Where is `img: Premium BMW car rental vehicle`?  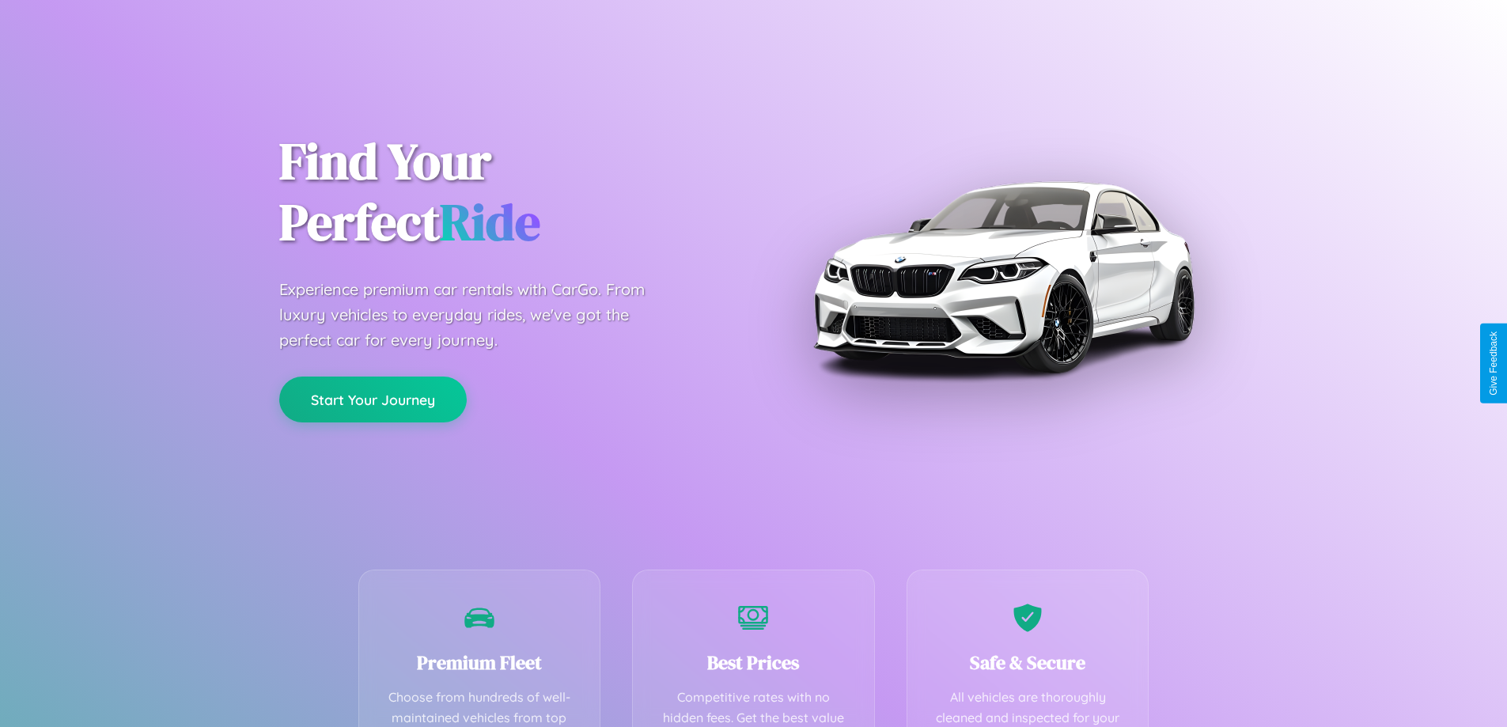 img: Premium BMW car rental vehicle is located at coordinates (1003, 277).